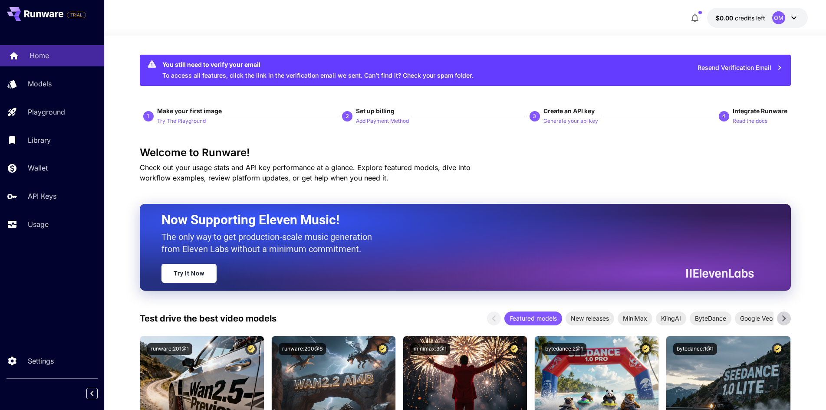 The height and width of the screenshot is (410, 826). I want to click on button: Resend Verification Email, so click(740, 68).